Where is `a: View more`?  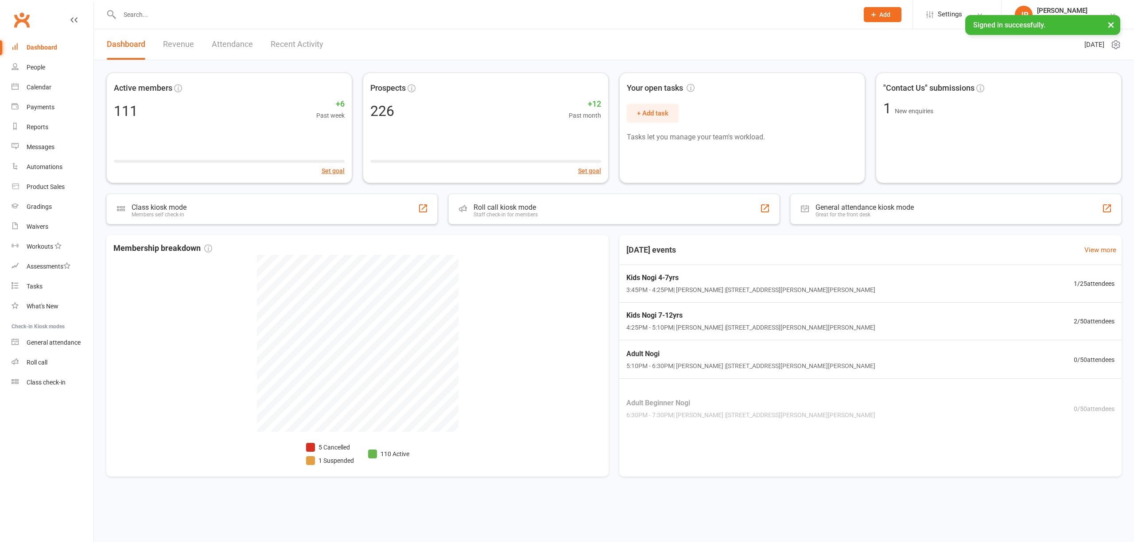
a: View more is located at coordinates (1100, 250).